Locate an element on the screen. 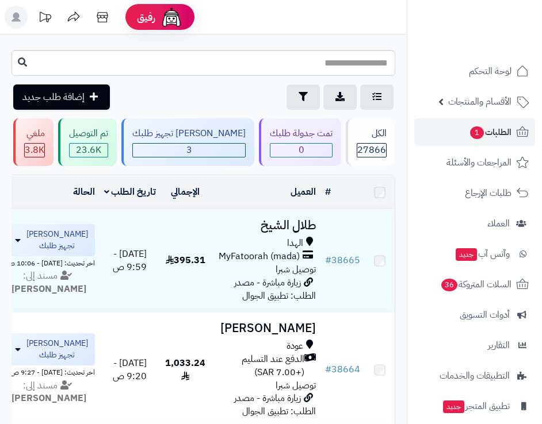 This screenshot has height=424, width=542. a: أدوات التسويق is located at coordinates (474, 315).